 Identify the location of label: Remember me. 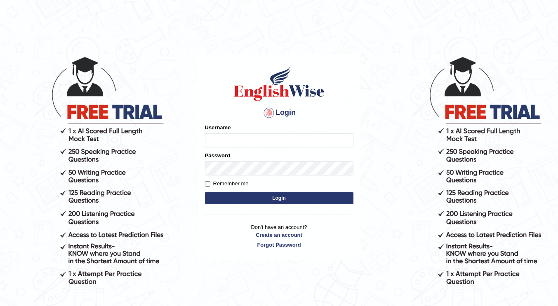
(227, 184).